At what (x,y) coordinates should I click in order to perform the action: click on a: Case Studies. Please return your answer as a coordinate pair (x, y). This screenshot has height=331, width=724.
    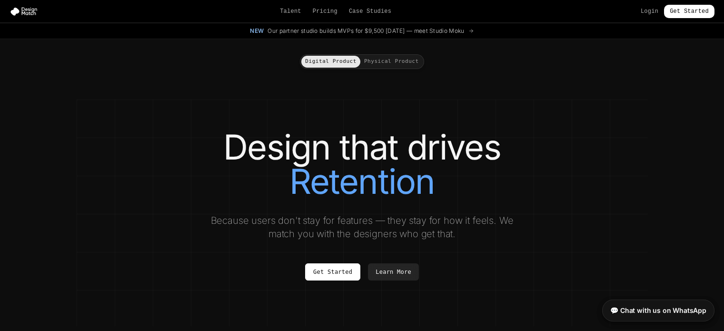
    Looking at the image, I should click on (370, 11).